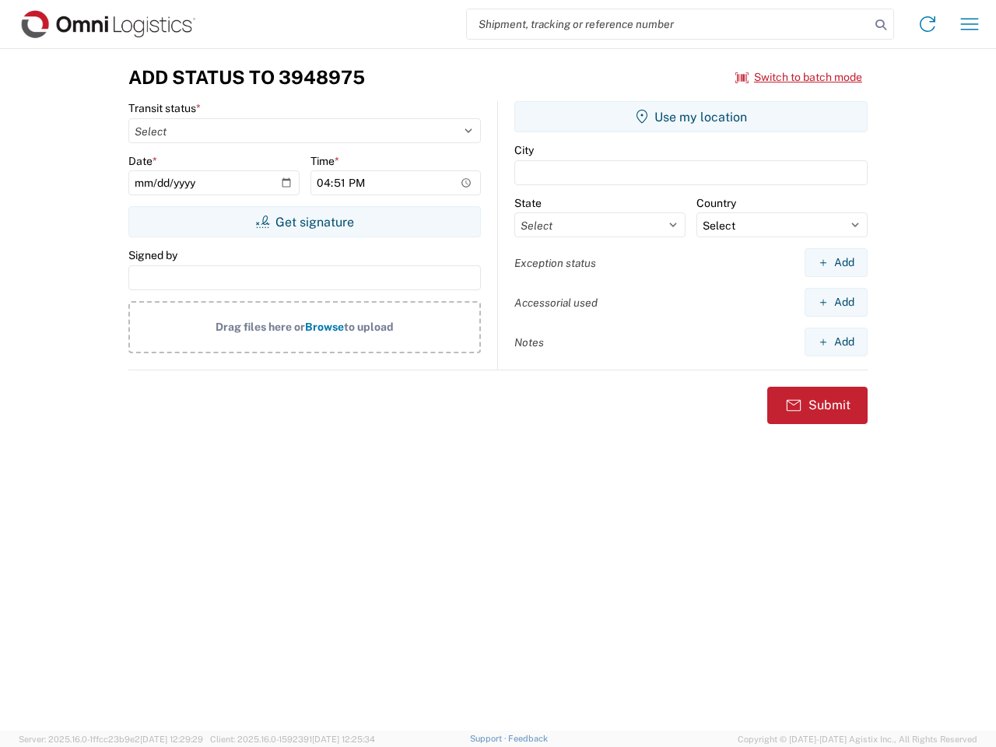  I want to click on label: Signed by, so click(153, 255).